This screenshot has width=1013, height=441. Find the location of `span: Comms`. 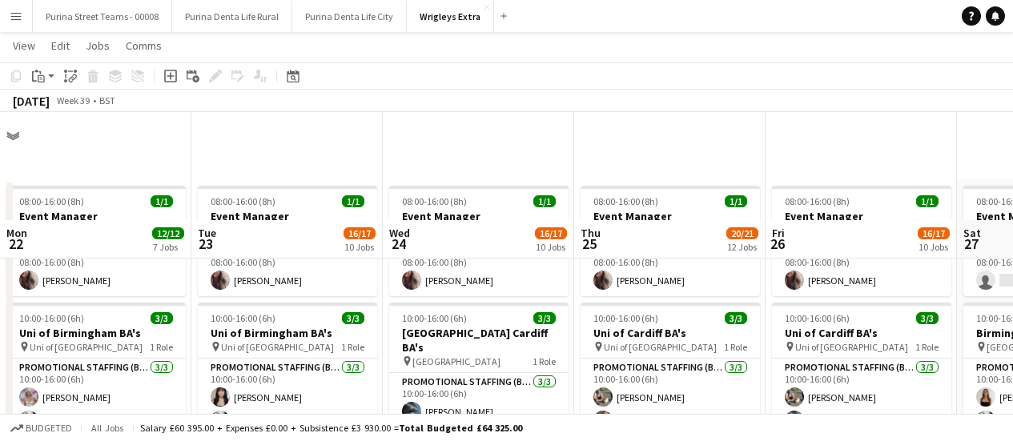

span: Comms is located at coordinates (143, 46).